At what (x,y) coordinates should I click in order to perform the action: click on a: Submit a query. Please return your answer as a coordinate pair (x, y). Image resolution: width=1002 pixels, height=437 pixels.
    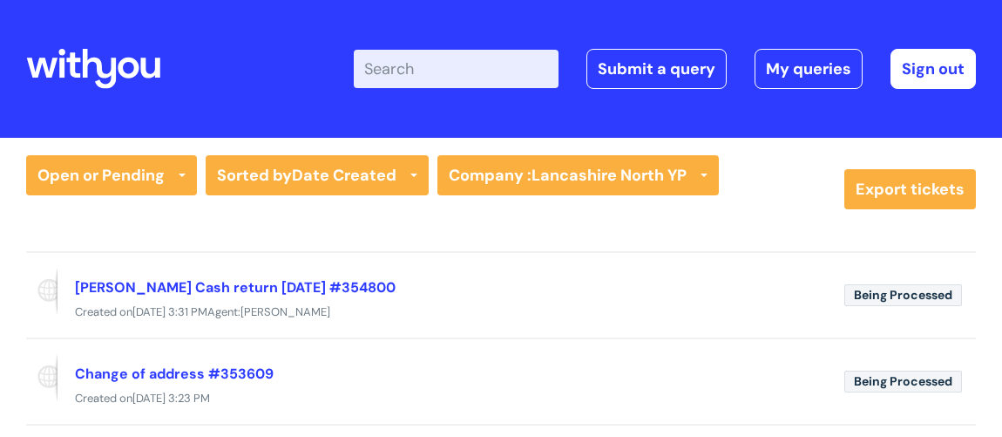
    Looking at the image, I should click on (656, 69).